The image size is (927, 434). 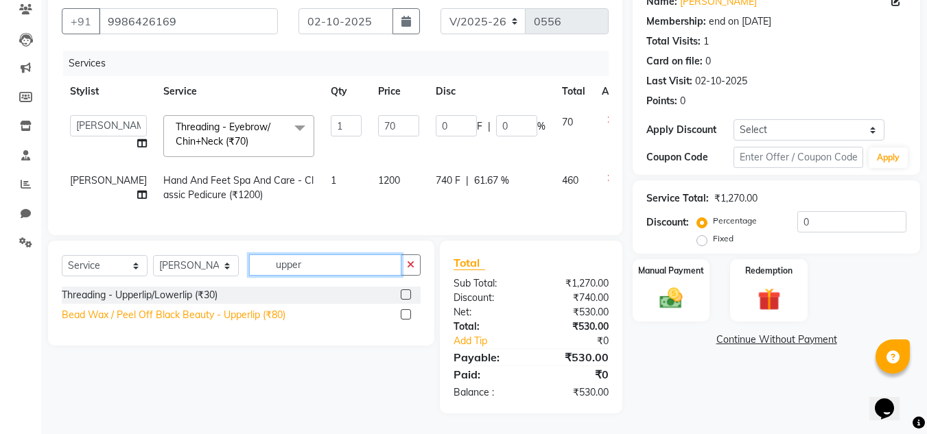 I want to click on span: Total, so click(x=469, y=263).